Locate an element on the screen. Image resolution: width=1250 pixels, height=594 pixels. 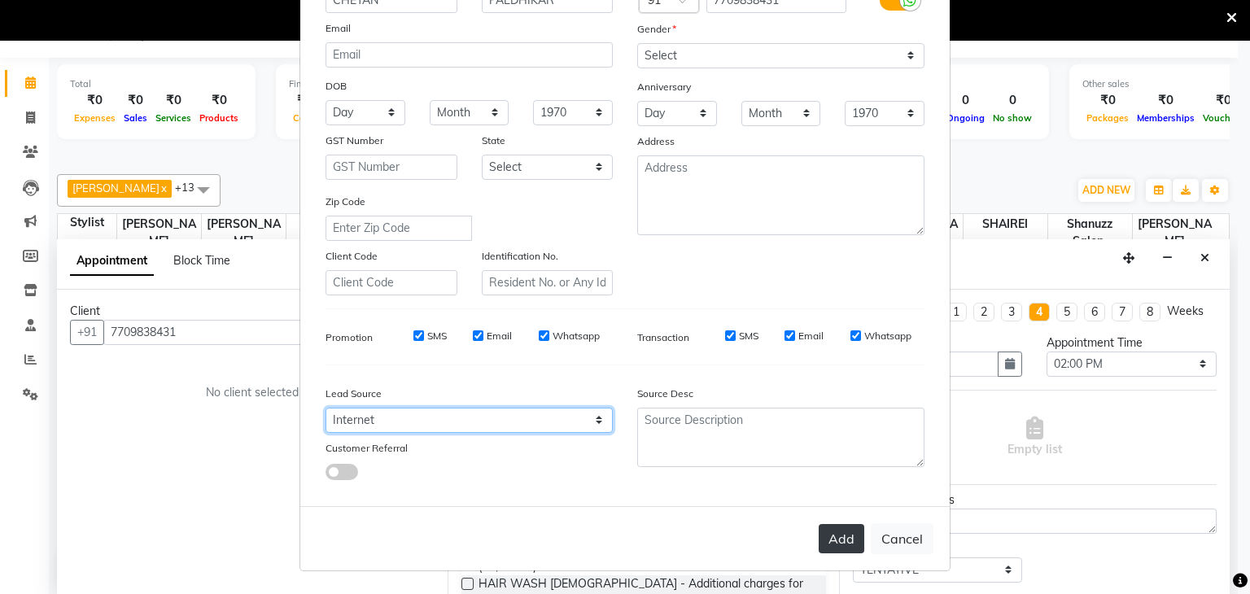
input: GST Number is located at coordinates (391, 167).